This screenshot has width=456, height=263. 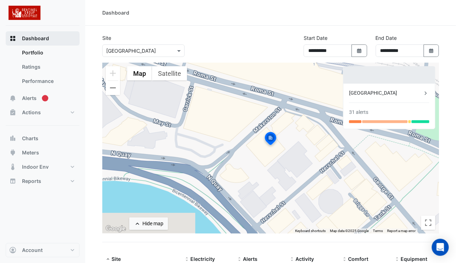 I want to click on app-icon: Meters, so click(x=13, y=152).